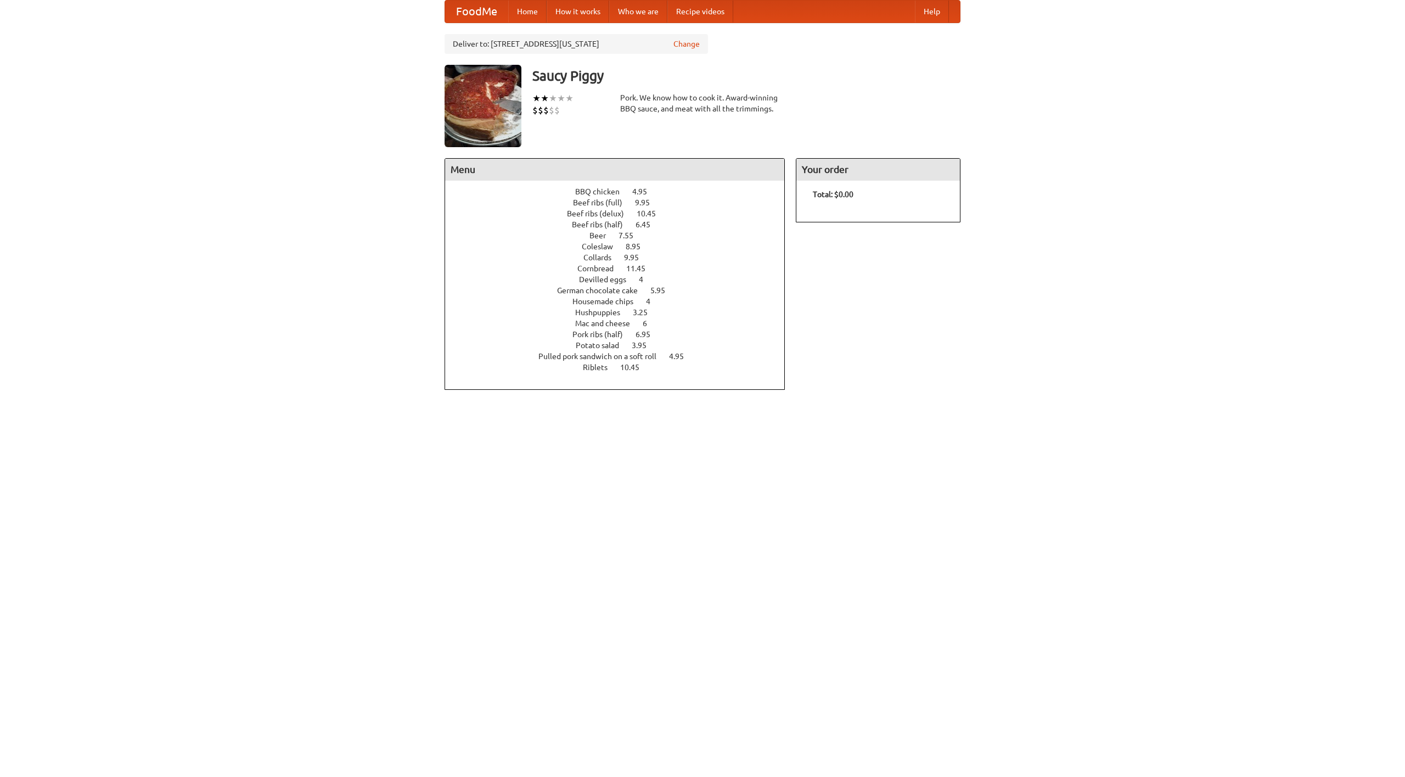  What do you see at coordinates (603, 345) in the screenshot?
I see `span: Potato salad` at bounding box center [603, 345].